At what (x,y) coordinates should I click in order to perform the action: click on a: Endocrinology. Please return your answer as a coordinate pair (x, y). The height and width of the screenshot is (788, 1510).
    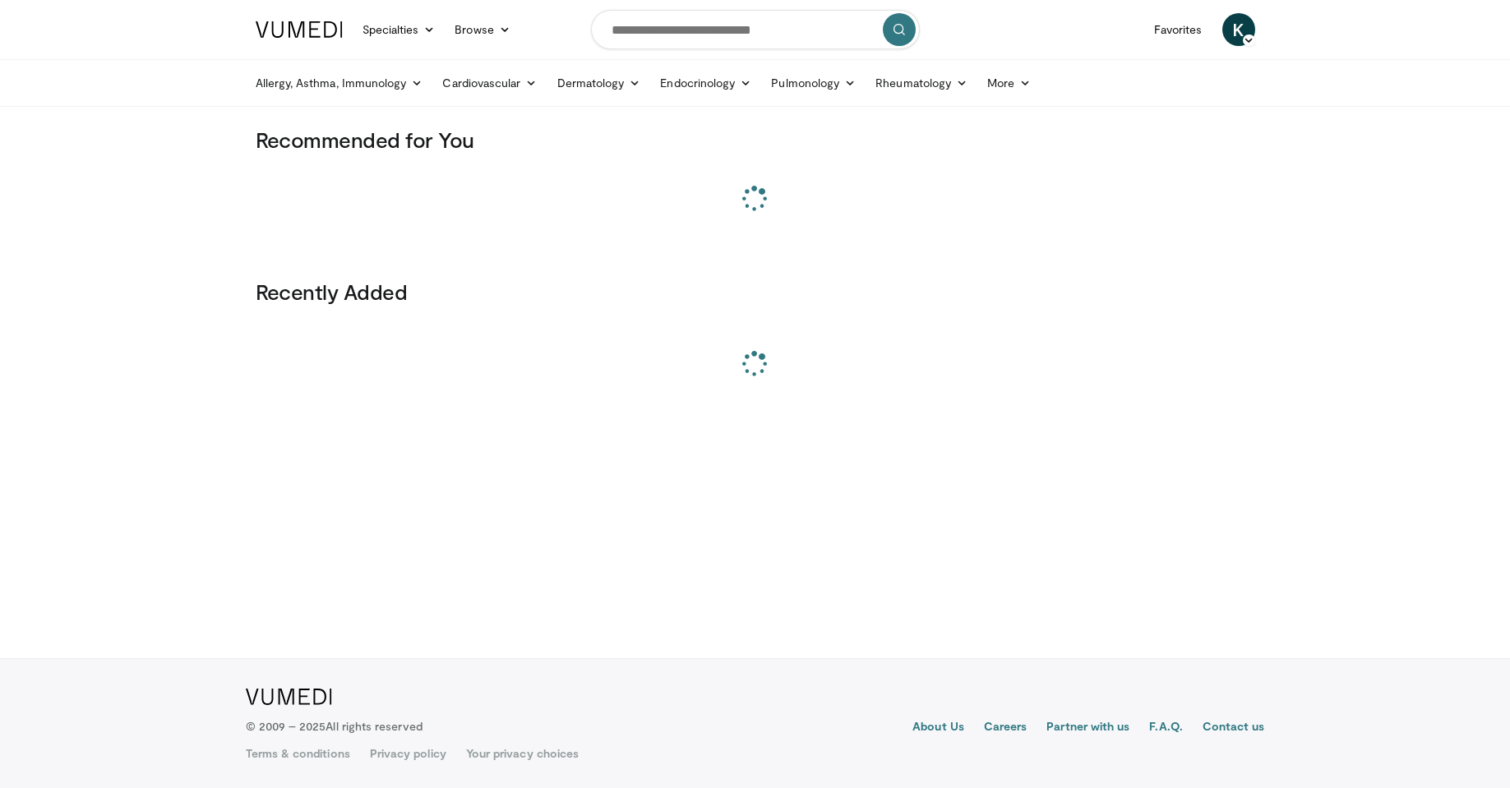
    Looking at the image, I should click on (705, 83).